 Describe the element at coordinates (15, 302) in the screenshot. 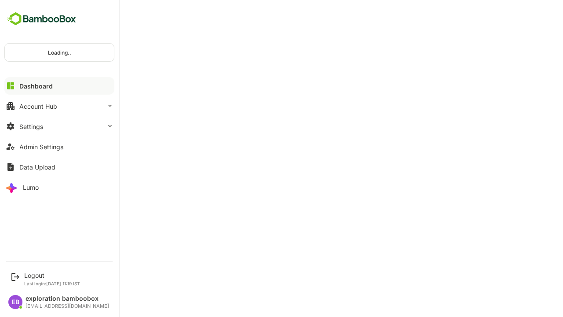

I see `div: EB` at that location.